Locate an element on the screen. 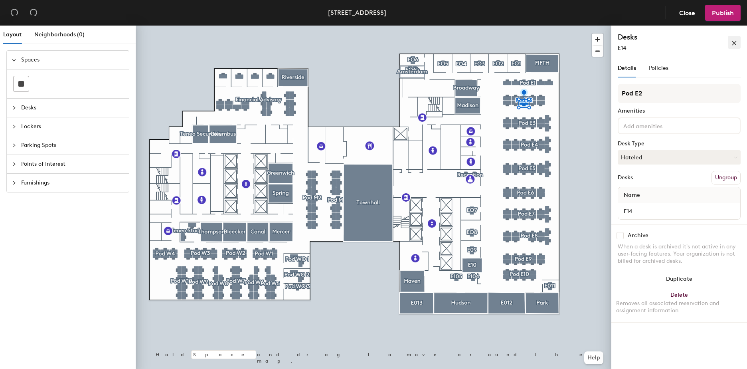  div: Removes all associated reservation and assignment information is located at coordinates (679, 307).